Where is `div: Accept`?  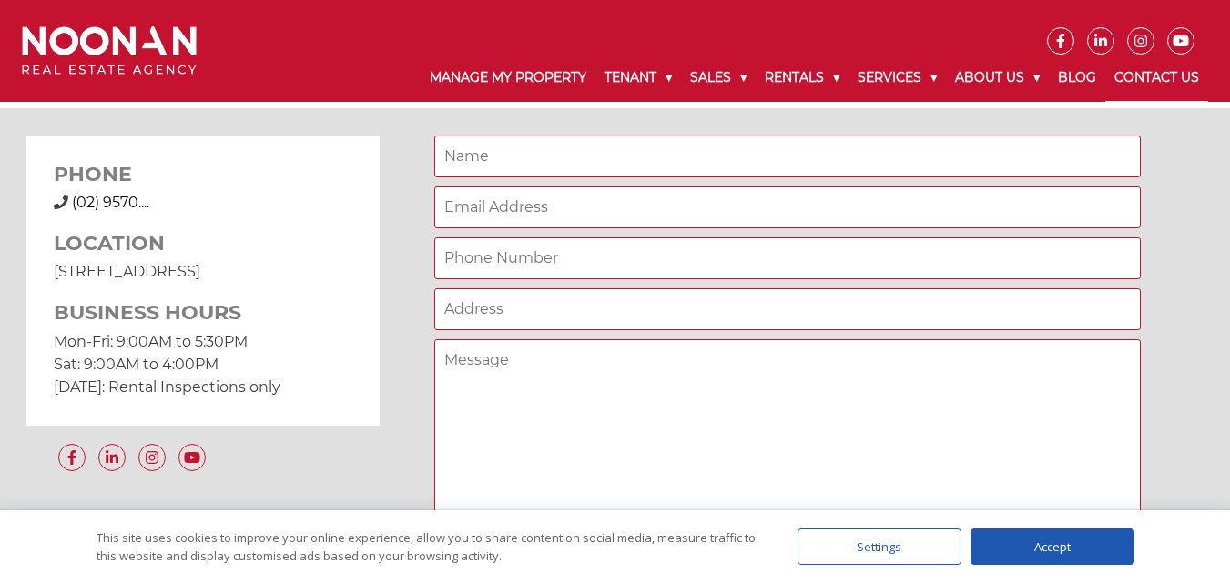 div: Accept is located at coordinates (1052, 547).